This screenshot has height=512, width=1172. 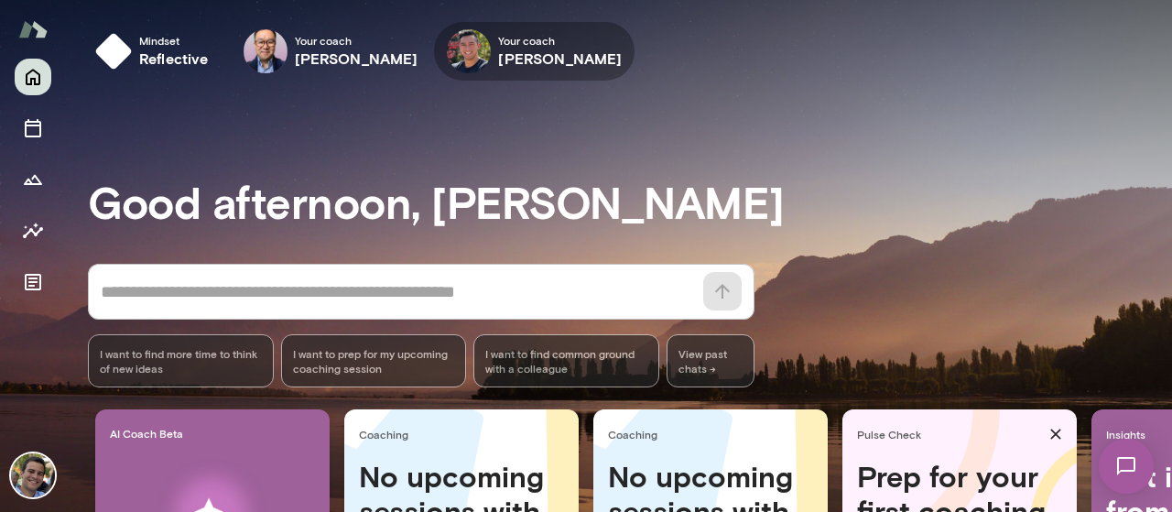 I want to click on button: Home, so click(x=33, y=77).